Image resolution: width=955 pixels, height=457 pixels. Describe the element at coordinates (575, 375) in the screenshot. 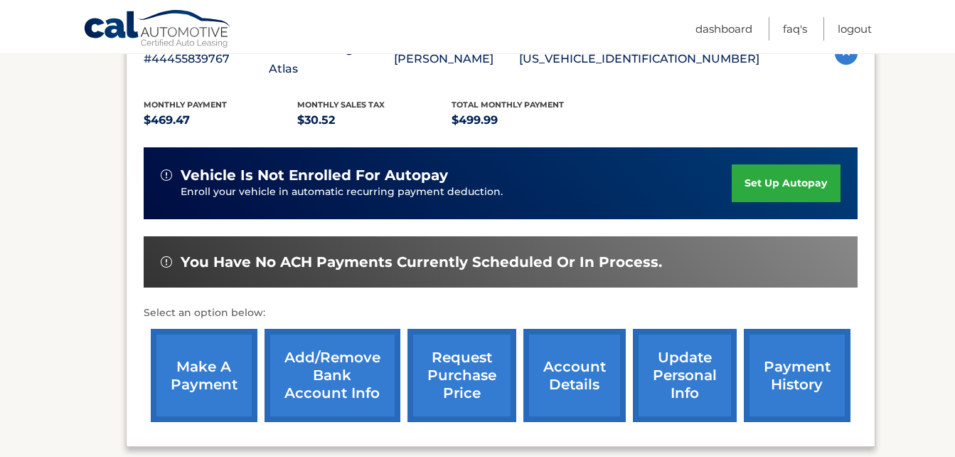

I see `a: account details` at that location.